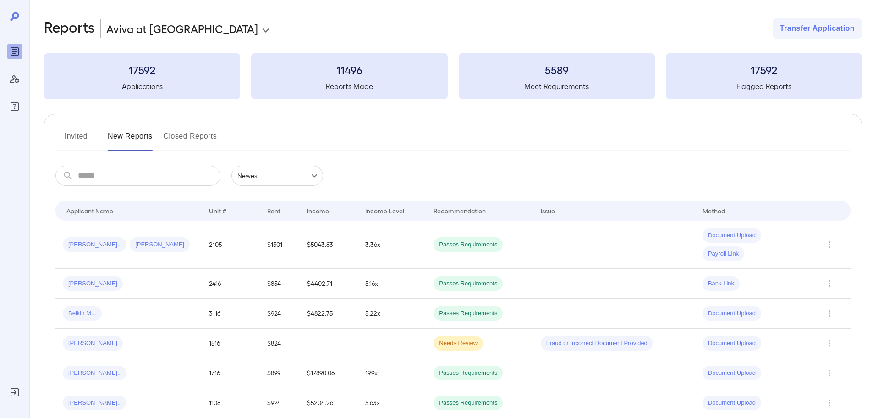 The image size is (873, 418). I want to click on td: $899, so click(280, 373).